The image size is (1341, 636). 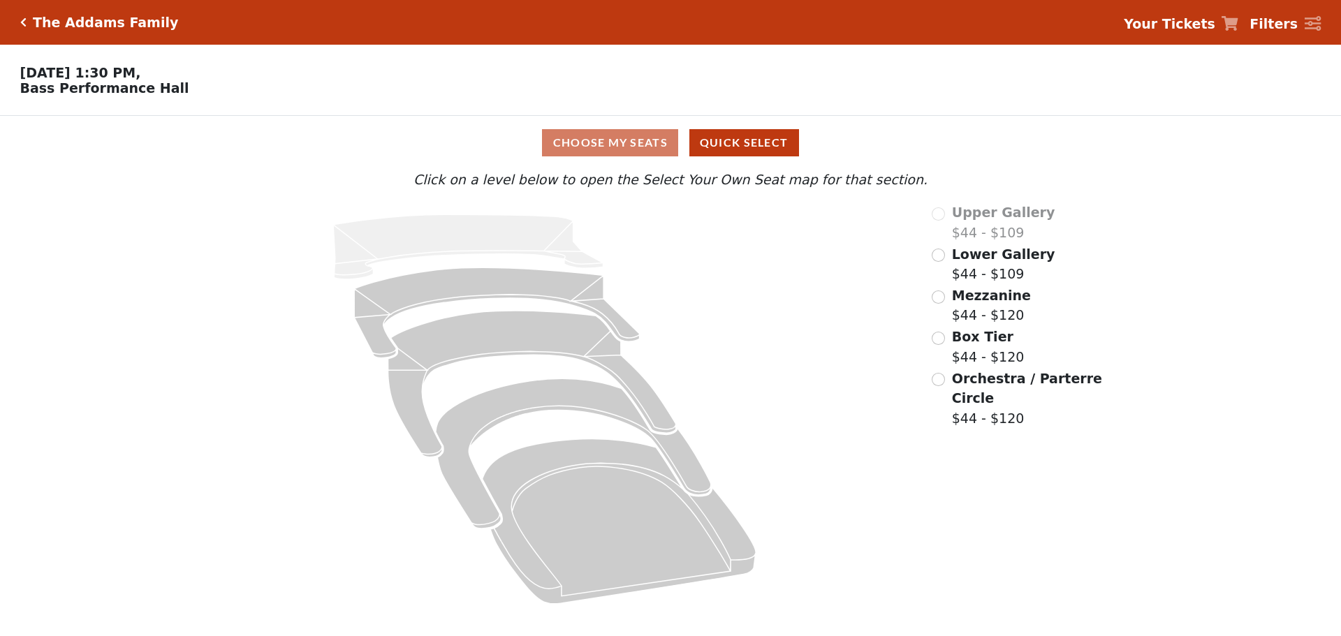 I want to click on path: Upper Gallery - Seats Available: 0, so click(x=468, y=247).